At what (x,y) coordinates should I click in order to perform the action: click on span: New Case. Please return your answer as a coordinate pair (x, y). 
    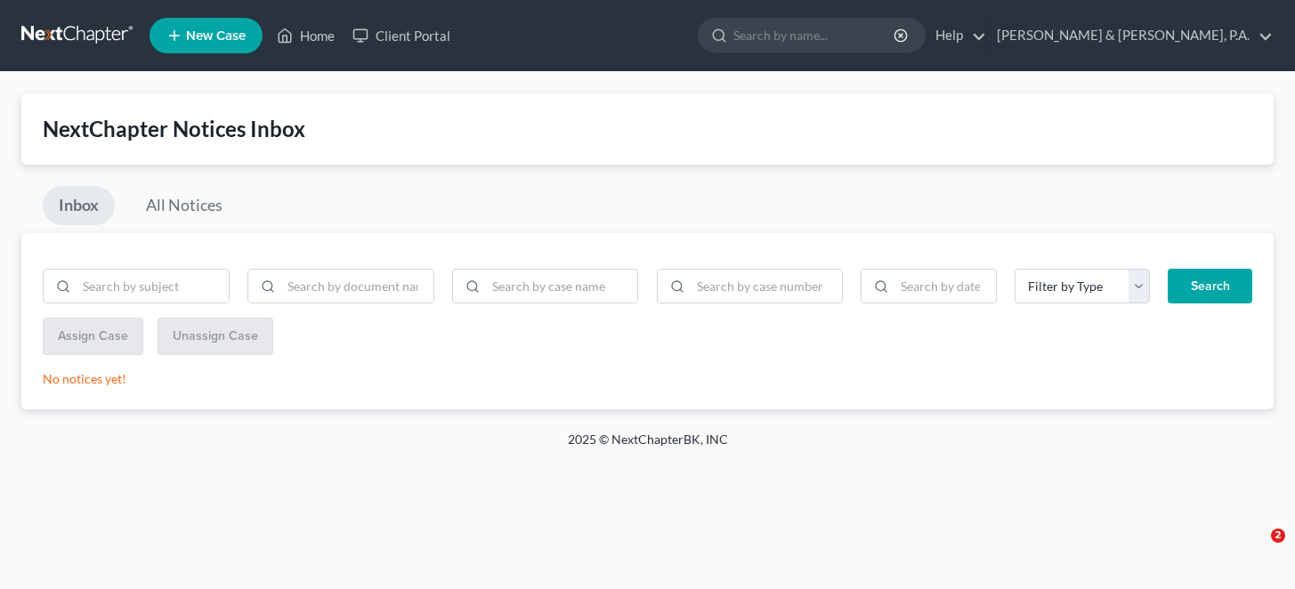
    Looking at the image, I should click on (215, 36).